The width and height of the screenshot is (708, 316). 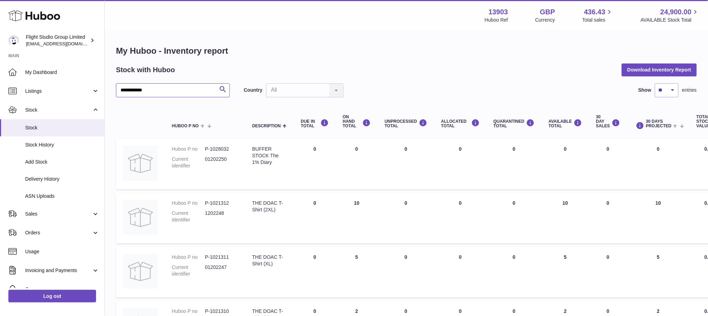 I want to click on div: Huboo Ref, so click(x=496, y=20).